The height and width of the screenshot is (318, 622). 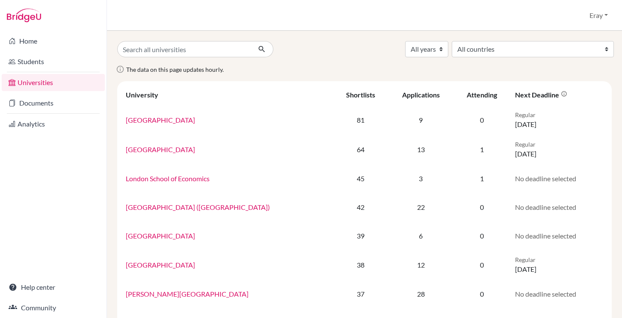 What do you see at coordinates (421, 120) in the screenshot?
I see `td: 9` at bounding box center [421, 120].